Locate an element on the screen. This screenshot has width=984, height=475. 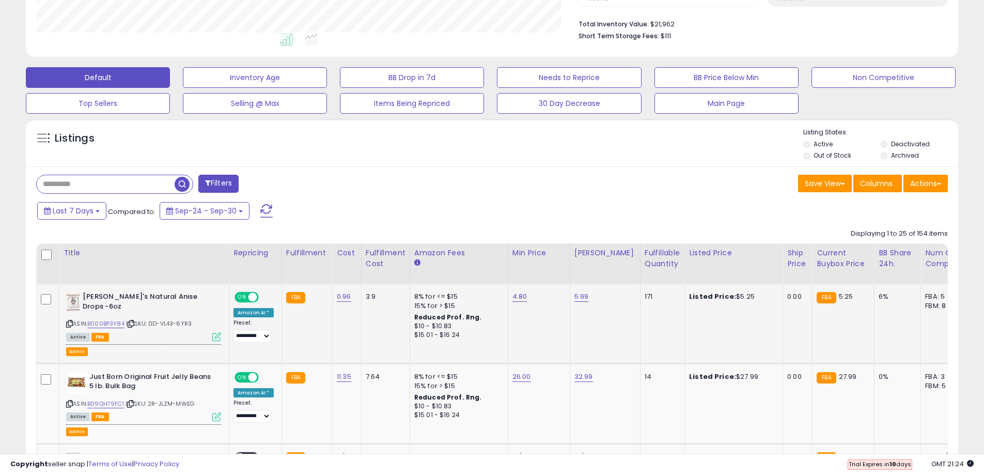
div: $27.99 is located at coordinates (732, 377).